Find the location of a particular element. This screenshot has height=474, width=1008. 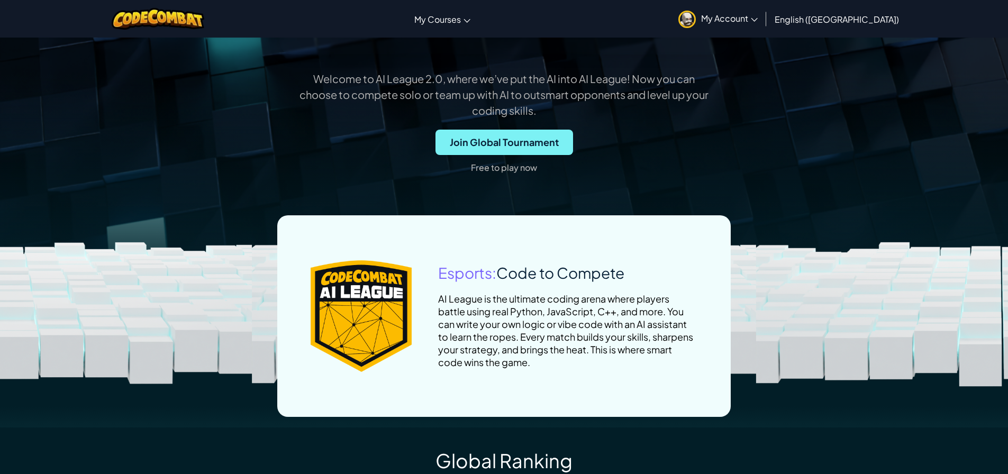

img: ai-league-logo is located at coordinates (361, 316).